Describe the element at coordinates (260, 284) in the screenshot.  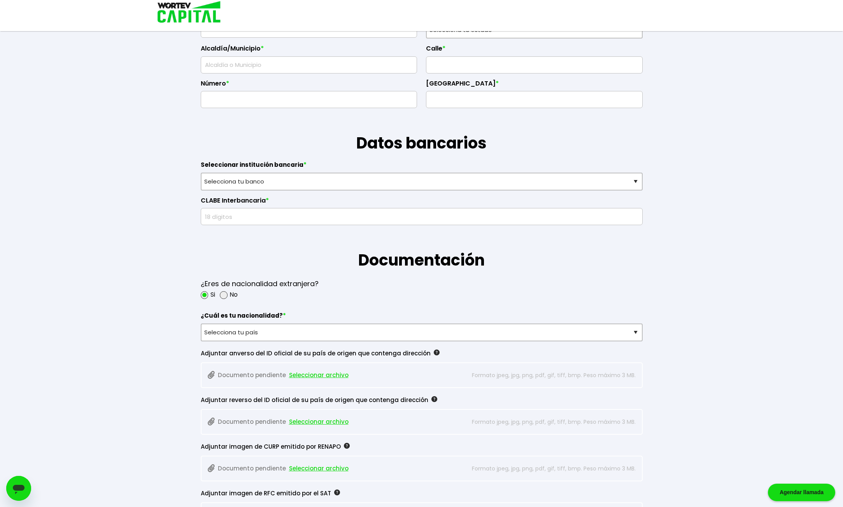
I see `p: ¿Eres de nacionalidad extranjera?` at that location.